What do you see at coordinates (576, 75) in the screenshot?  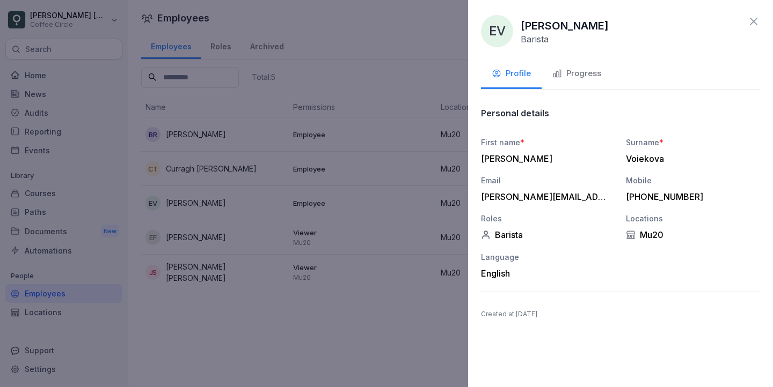 I see `button: Progress` at bounding box center [576, 75].